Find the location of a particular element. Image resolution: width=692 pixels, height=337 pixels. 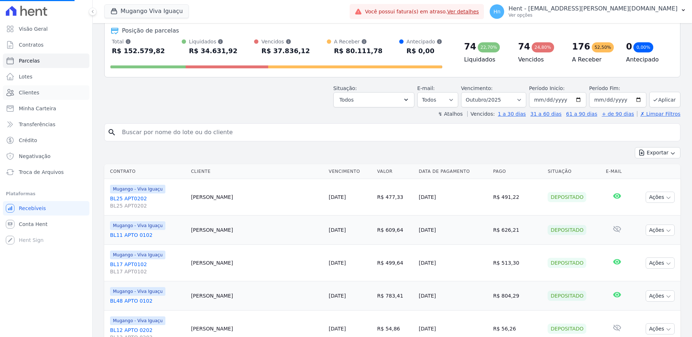

div: Antecipado is located at coordinates (424, 42).